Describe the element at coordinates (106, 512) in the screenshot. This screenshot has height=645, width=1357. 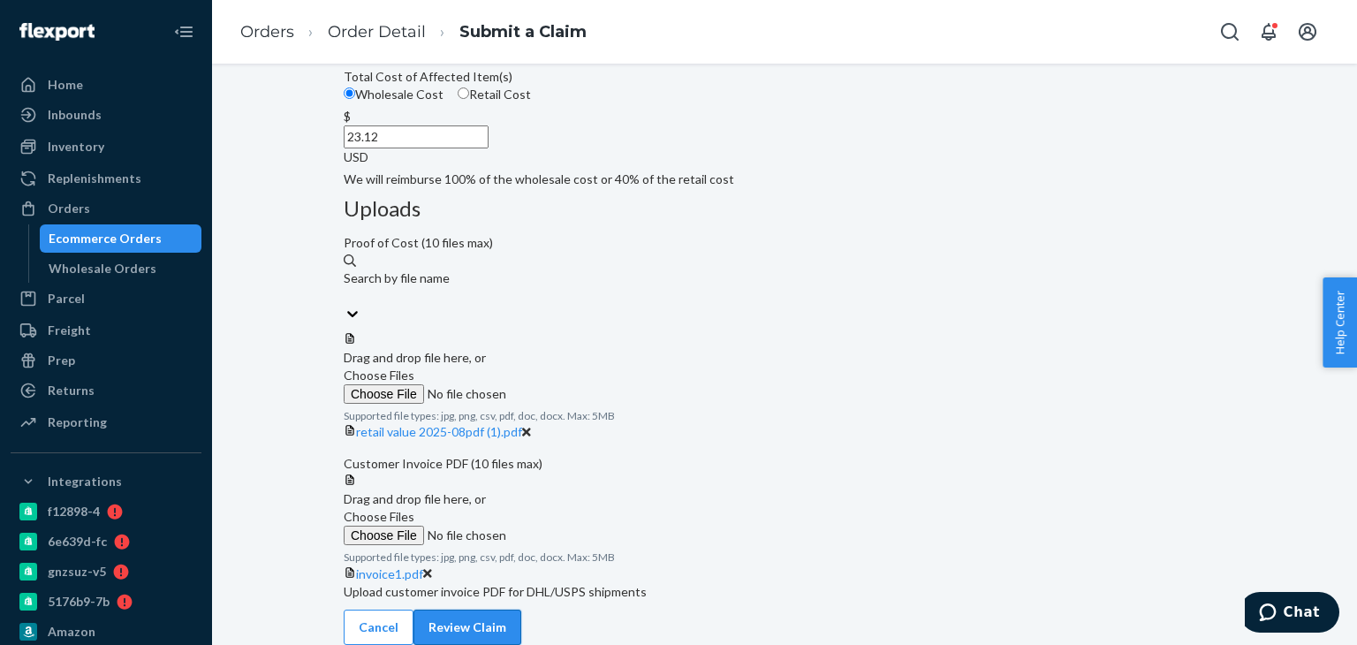
I see `a: f12898-4` at that location.